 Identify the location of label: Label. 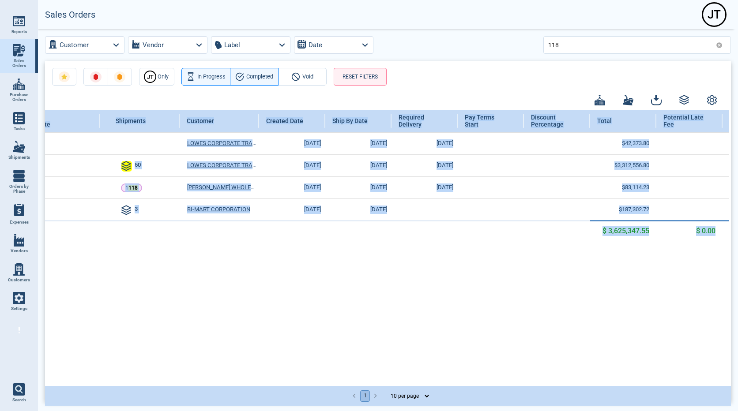
(232, 45).